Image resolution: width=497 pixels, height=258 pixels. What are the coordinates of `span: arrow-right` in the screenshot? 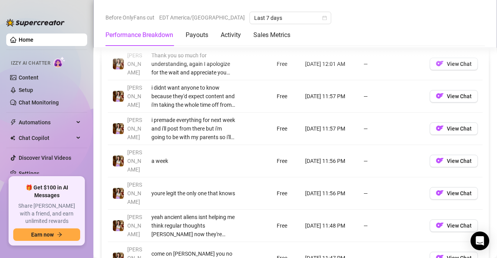 It's located at (60, 234).